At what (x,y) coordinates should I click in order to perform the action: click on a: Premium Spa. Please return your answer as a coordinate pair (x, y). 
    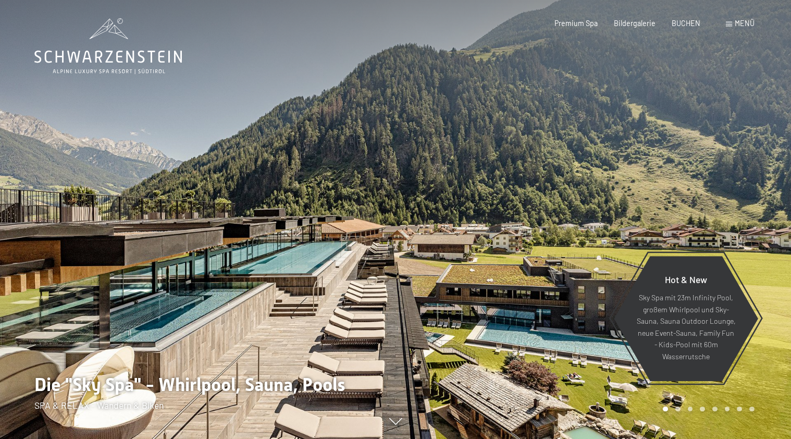
    Looking at the image, I should click on (576, 23).